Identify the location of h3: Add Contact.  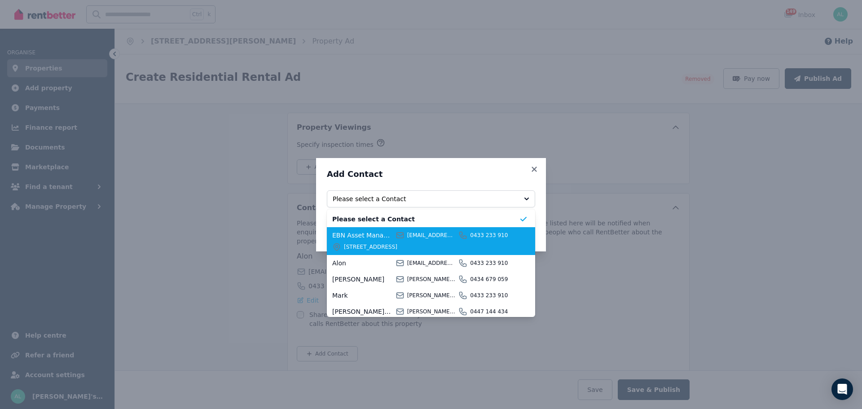
(431, 174).